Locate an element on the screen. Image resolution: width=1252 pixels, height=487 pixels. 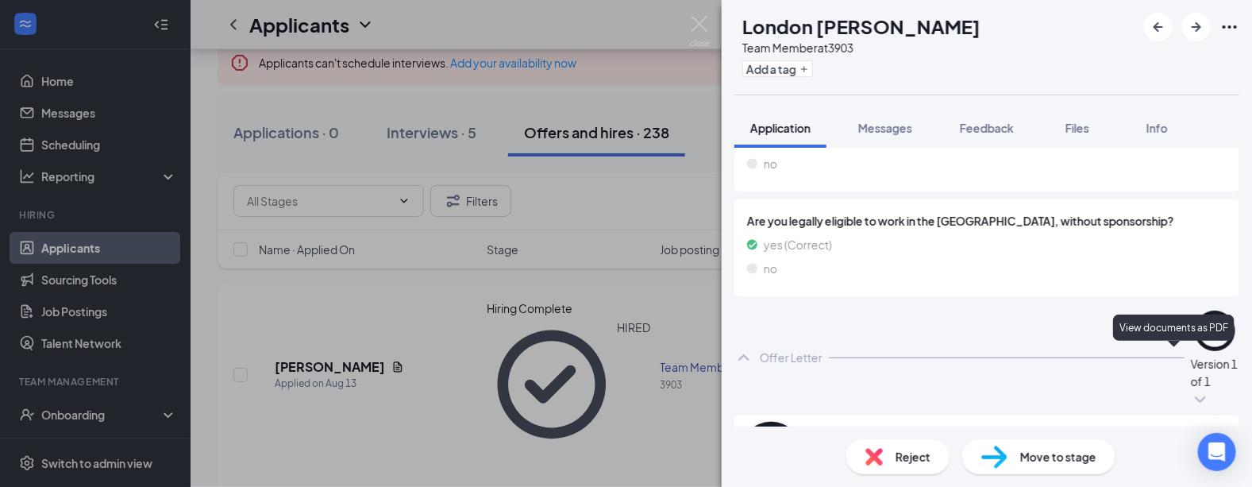
span: Messages is located at coordinates (886, 128).